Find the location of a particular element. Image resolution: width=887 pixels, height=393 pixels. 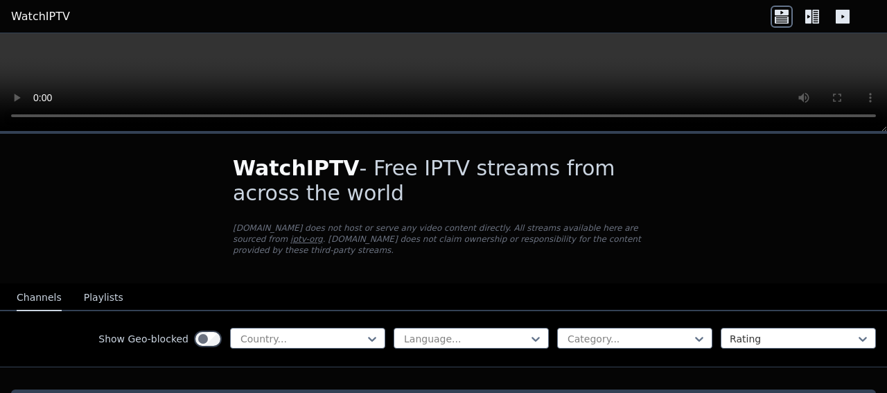

span: WatchIPTV is located at coordinates (296, 168).